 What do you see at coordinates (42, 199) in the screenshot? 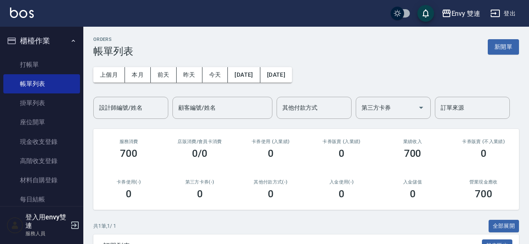
I see `a: 每日結帳` at bounding box center [42, 199].